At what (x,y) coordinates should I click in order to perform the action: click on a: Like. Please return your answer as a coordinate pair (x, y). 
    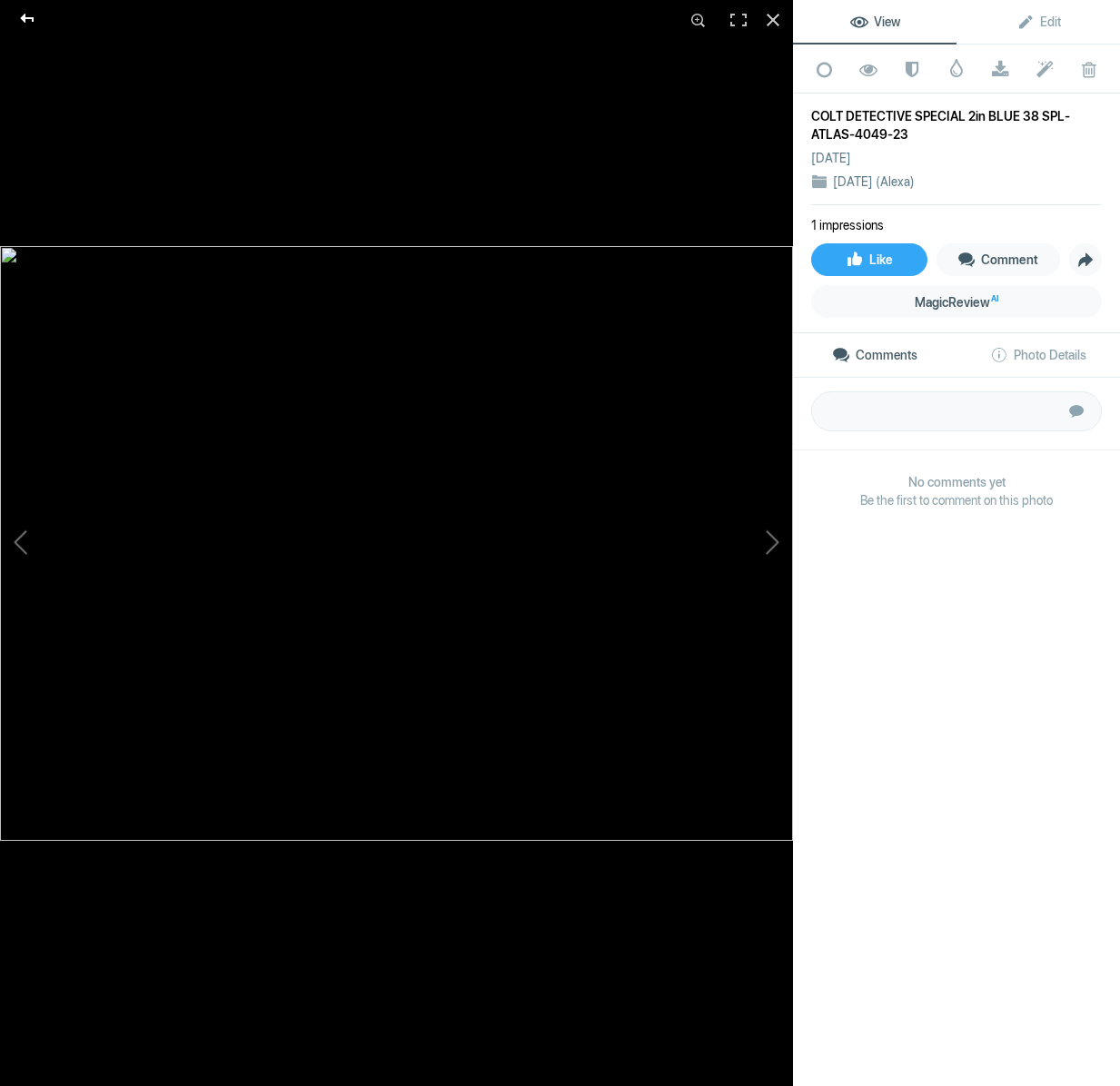
    Looking at the image, I should click on (869, 260).